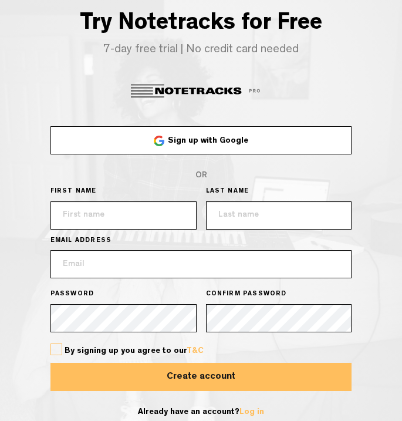  What do you see at coordinates (201, 377) in the screenshot?
I see `button: Create account` at bounding box center [201, 377].